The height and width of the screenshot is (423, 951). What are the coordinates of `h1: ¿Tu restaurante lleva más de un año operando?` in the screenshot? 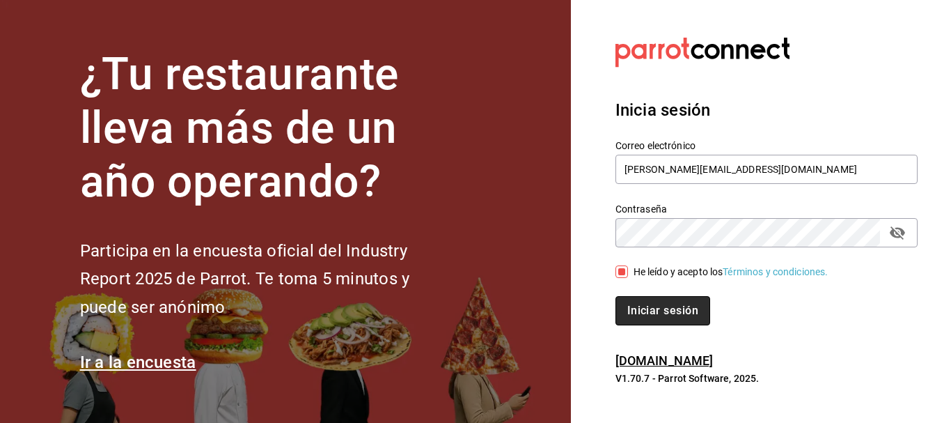 It's located at (268, 128).